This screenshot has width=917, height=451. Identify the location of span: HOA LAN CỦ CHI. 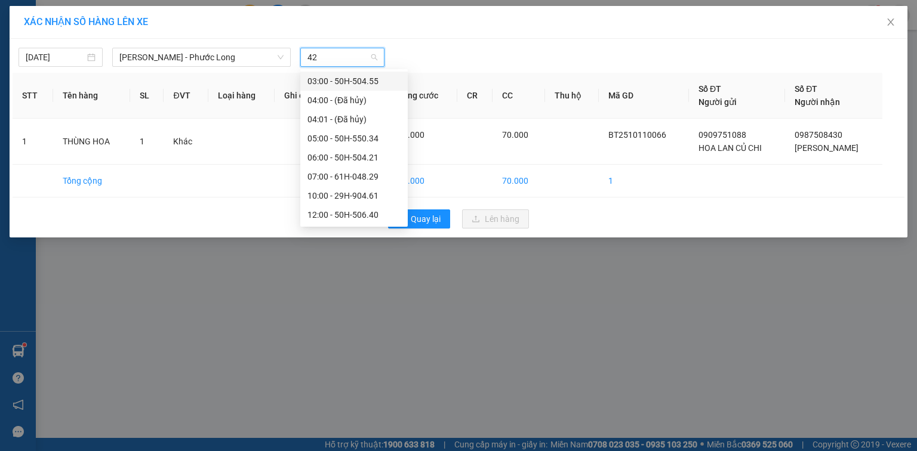
(730, 148).